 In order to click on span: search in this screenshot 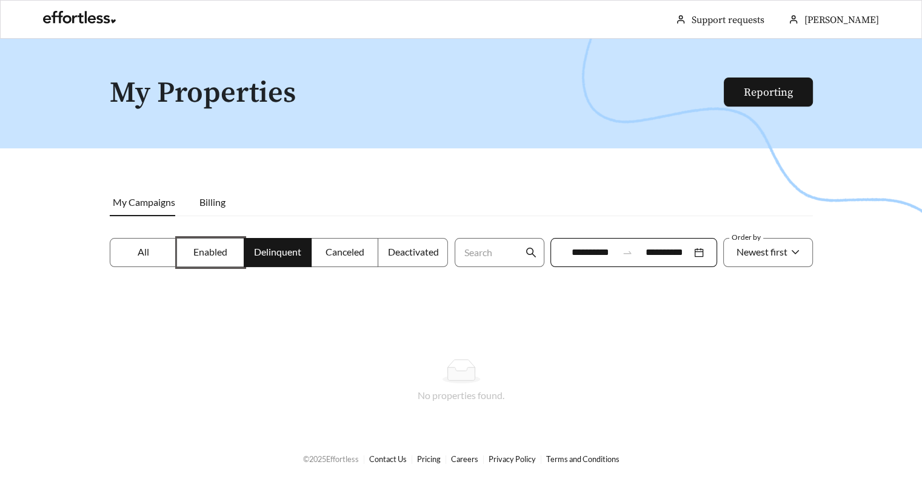, I will do `click(531, 253)`.